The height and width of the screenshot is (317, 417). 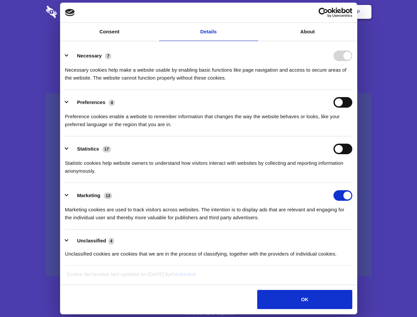 What do you see at coordinates (209, 42) in the screenshot?
I see `h1: Eliminate Slack Data Loss.` at bounding box center [209, 42].